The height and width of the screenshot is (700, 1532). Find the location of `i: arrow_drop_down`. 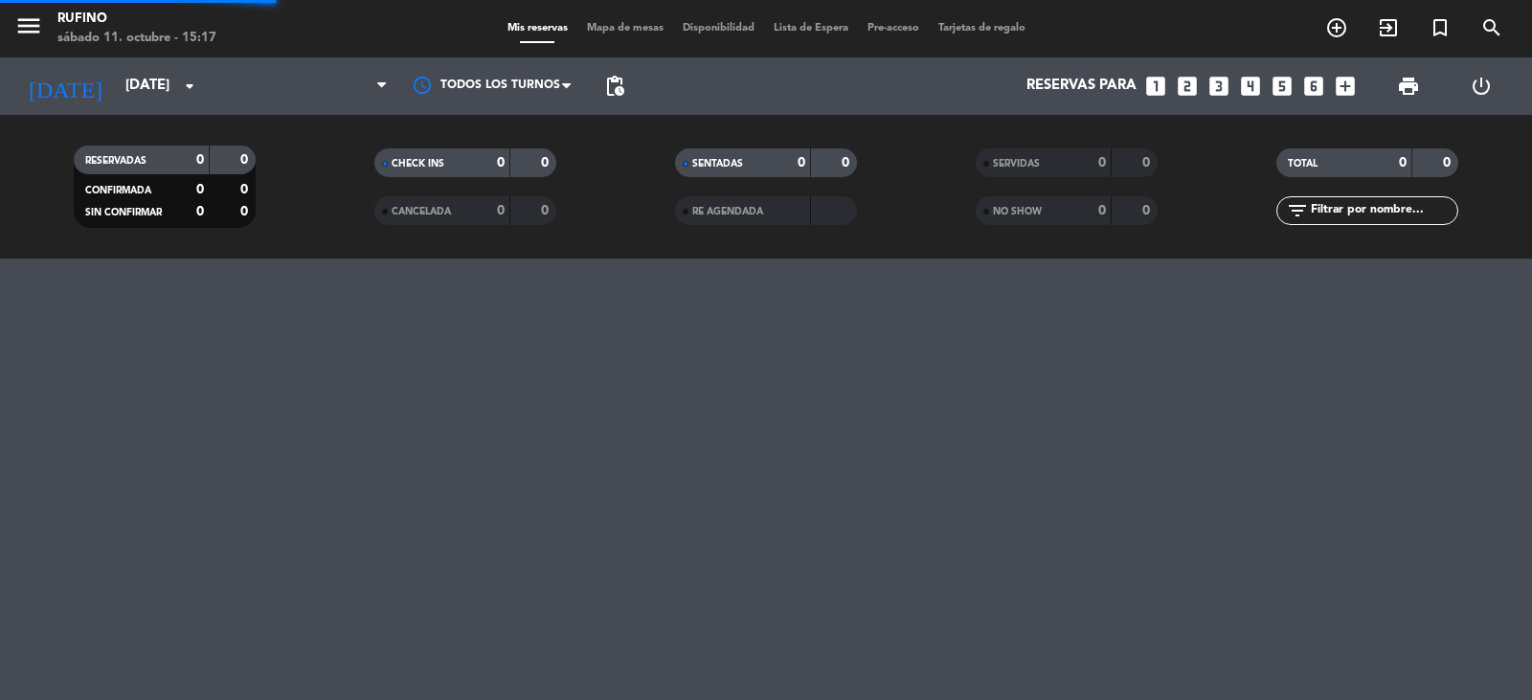

i: arrow_drop_down is located at coordinates (190, 86).